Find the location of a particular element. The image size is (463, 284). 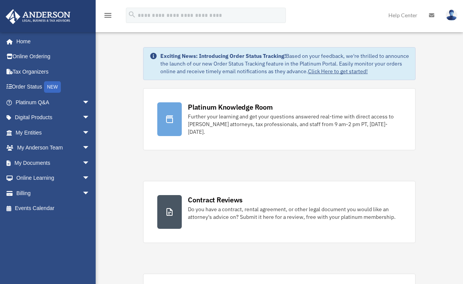

a: Contract Reviews Do you have a contract, rental agreement, or other legal document you would like... is located at coordinates (280, 212).